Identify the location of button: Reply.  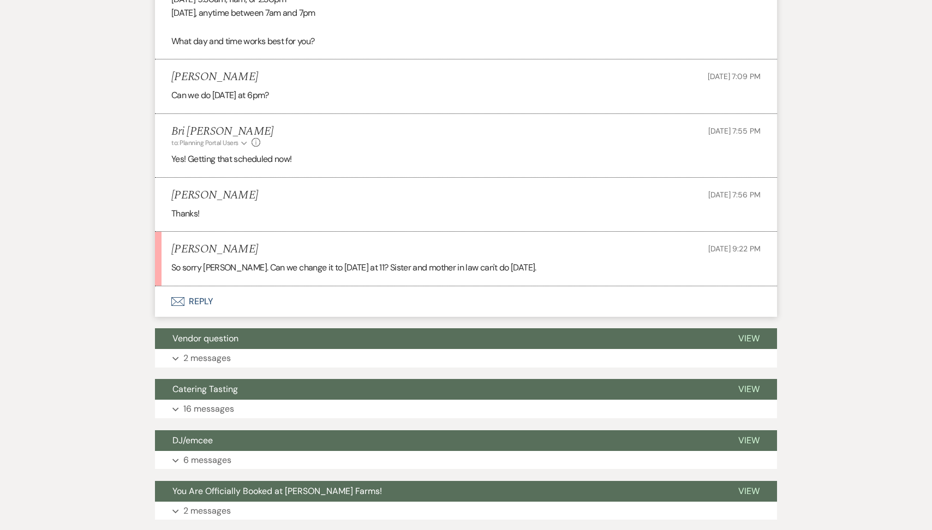
(466, 302).